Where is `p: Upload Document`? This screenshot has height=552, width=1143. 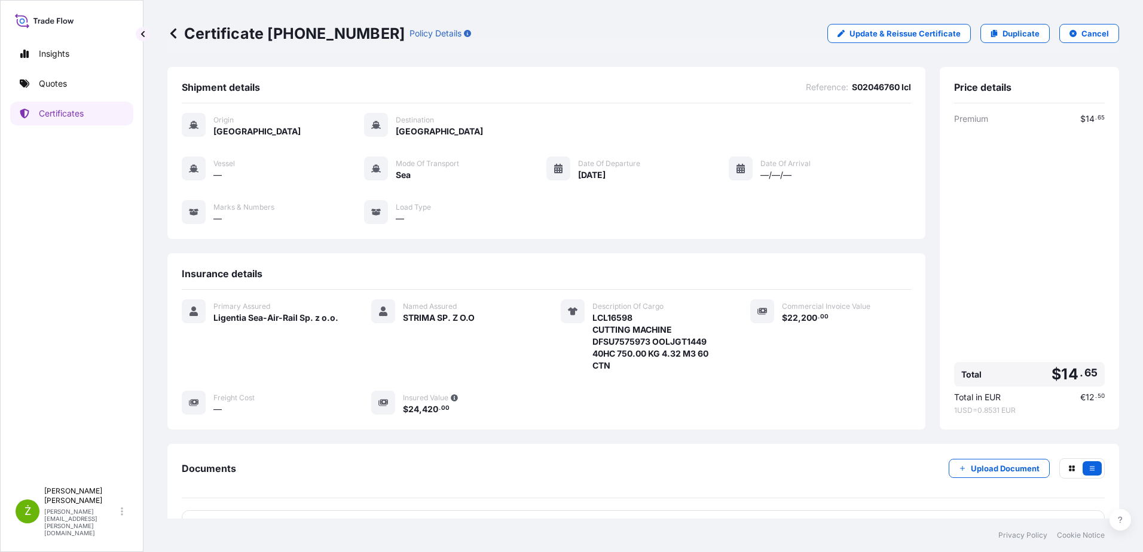
p: Upload Document is located at coordinates (1004, 468).